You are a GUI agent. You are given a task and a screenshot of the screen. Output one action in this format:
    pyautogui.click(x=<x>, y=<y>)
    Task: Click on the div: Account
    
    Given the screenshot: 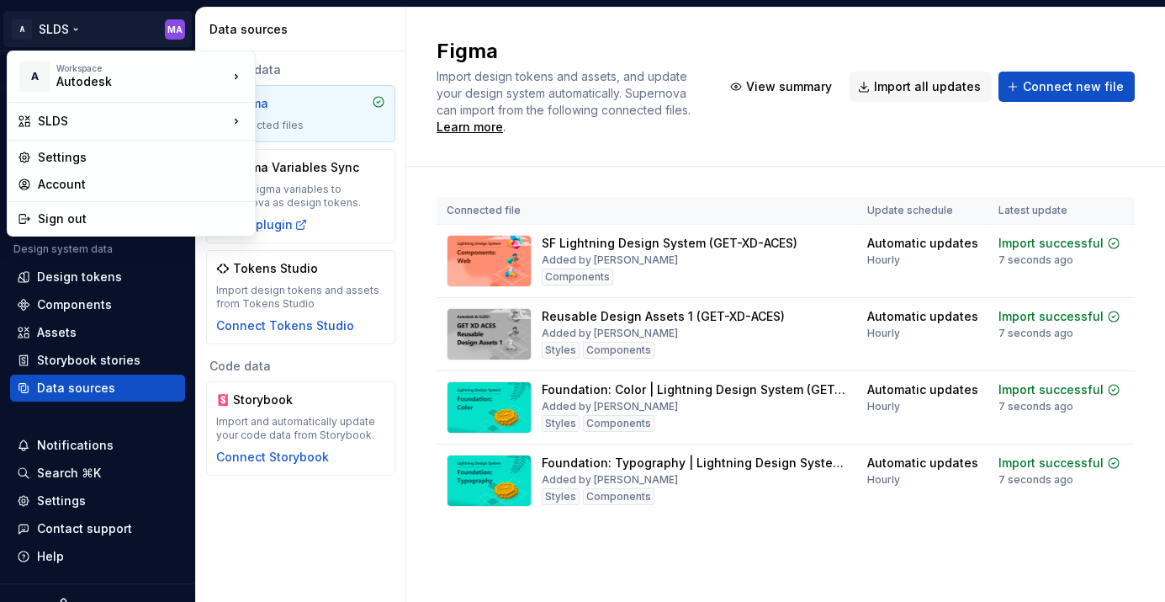 What is the action you would take?
    pyautogui.click(x=141, y=184)
    